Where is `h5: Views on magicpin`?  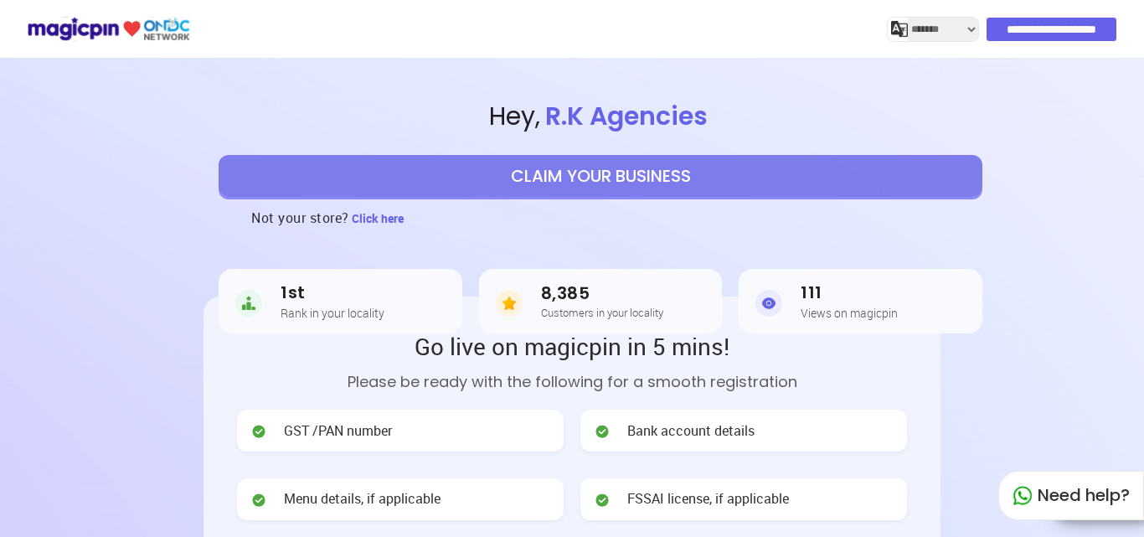 h5: Views on magicpin is located at coordinates (849, 312).